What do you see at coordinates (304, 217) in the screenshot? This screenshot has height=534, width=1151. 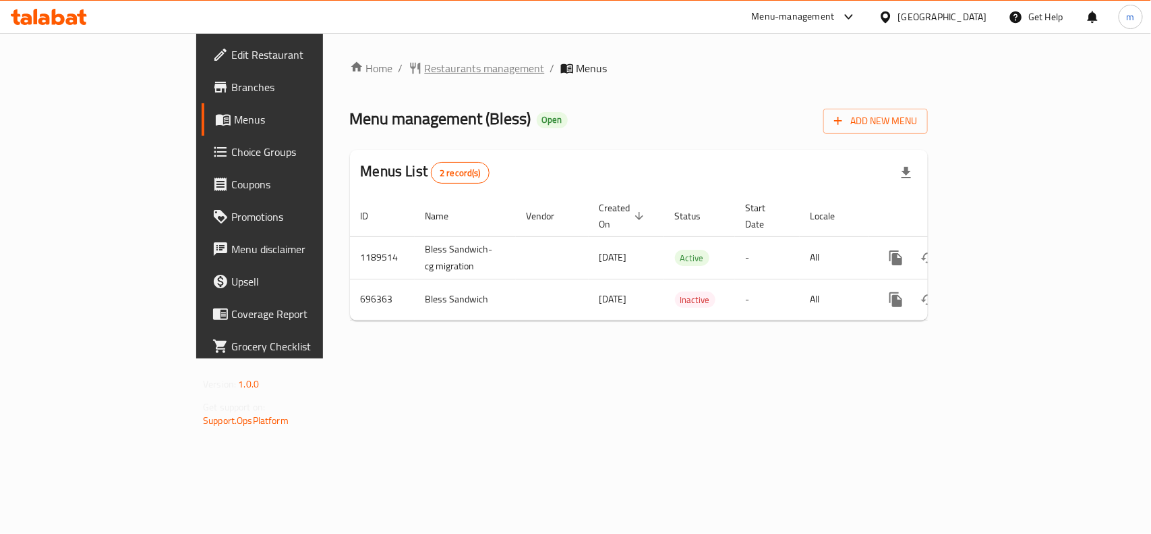 I see `span: Promotions` at bounding box center [304, 217].